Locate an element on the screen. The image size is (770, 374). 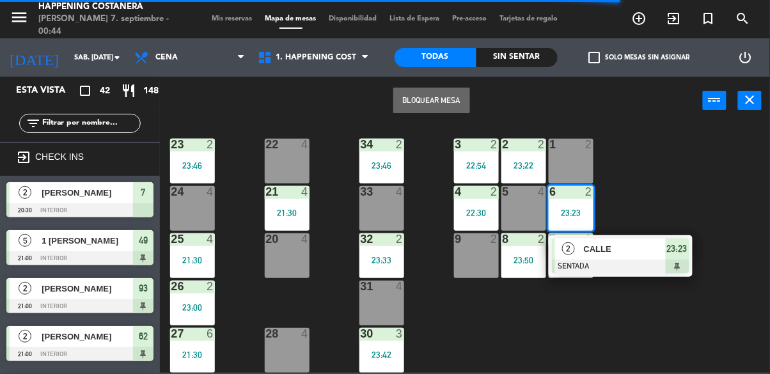
span: 1. HAPPENING COST is located at coordinates (317, 58).